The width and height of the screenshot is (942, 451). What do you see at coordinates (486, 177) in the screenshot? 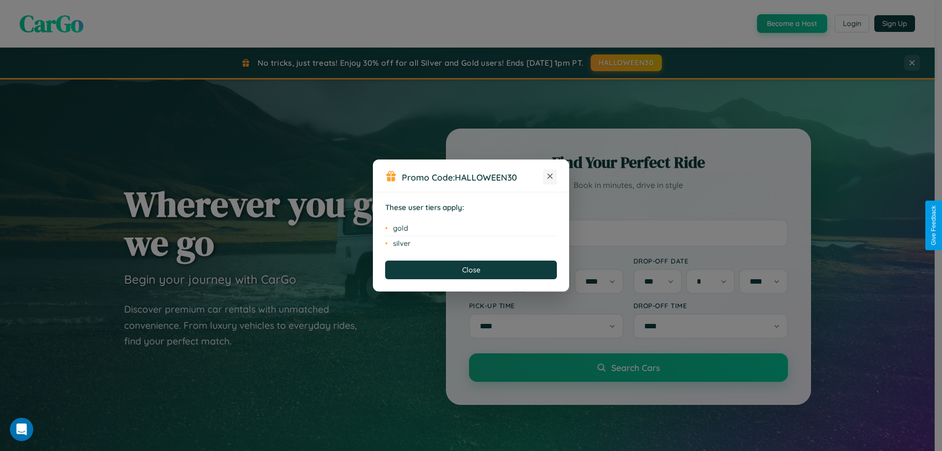
I see `b: HALLOWEEN30` at bounding box center [486, 177].